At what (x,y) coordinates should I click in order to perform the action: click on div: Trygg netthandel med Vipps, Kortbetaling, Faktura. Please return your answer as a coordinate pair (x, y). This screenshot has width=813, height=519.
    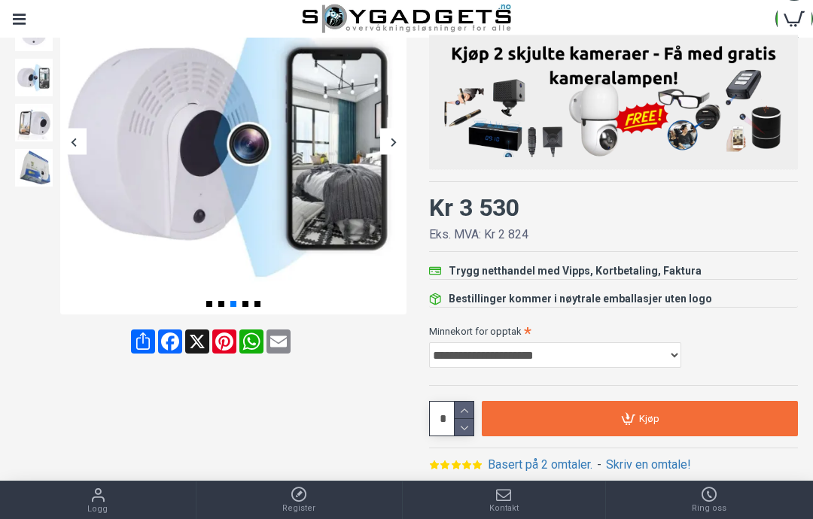
    Looking at the image, I should click on (575, 271).